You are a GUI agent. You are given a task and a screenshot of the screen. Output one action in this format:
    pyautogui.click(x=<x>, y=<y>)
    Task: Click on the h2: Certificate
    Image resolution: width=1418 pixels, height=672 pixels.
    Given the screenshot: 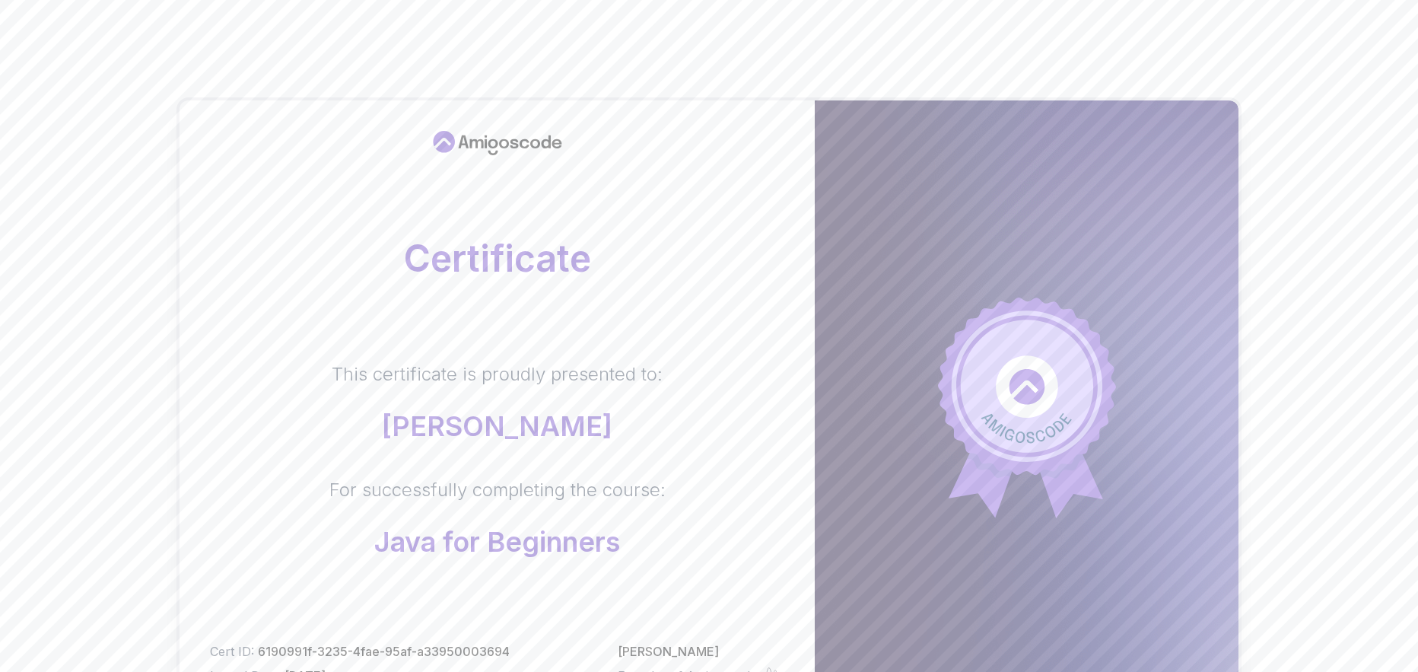 What is the action you would take?
    pyautogui.click(x=497, y=259)
    